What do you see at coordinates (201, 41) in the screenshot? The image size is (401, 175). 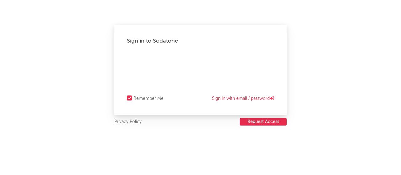 I see `div: Sign in to Sodatone` at bounding box center [201, 41].